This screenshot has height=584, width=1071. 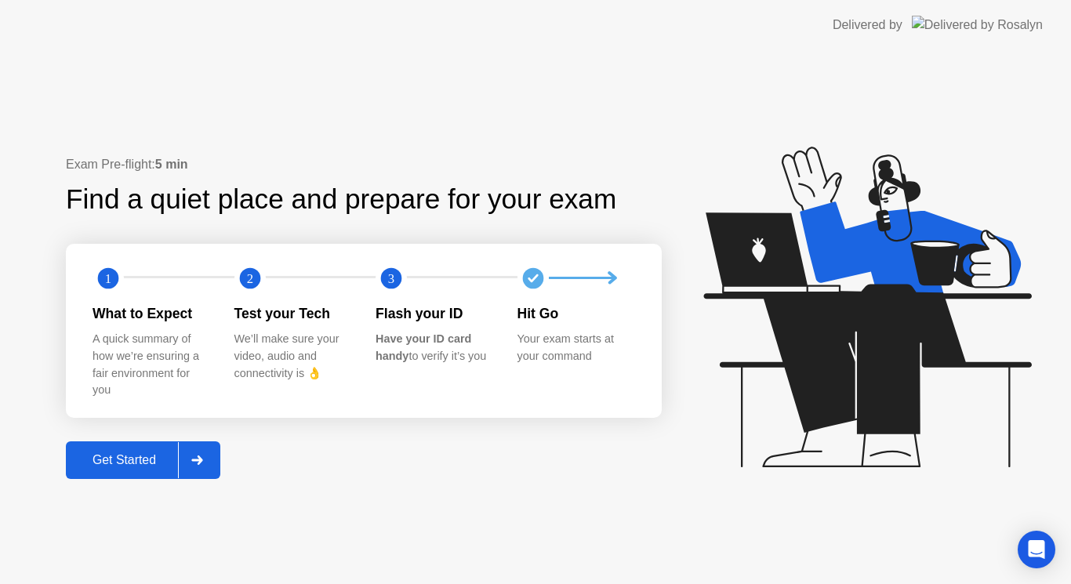 I want to click on text: 1, so click(x=108, y=278).